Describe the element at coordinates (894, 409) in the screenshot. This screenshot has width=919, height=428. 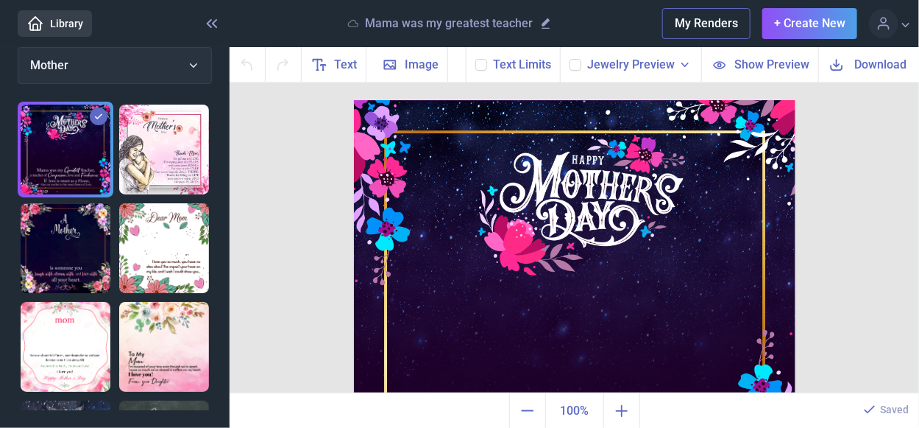
I see `p: Saved` at that location.